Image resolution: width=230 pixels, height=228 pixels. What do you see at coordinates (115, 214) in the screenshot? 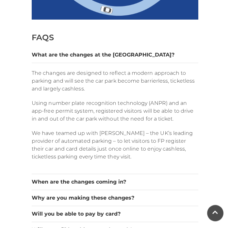
I see `button: Will you be able to pay by card?` at bounding box center [115, 214].